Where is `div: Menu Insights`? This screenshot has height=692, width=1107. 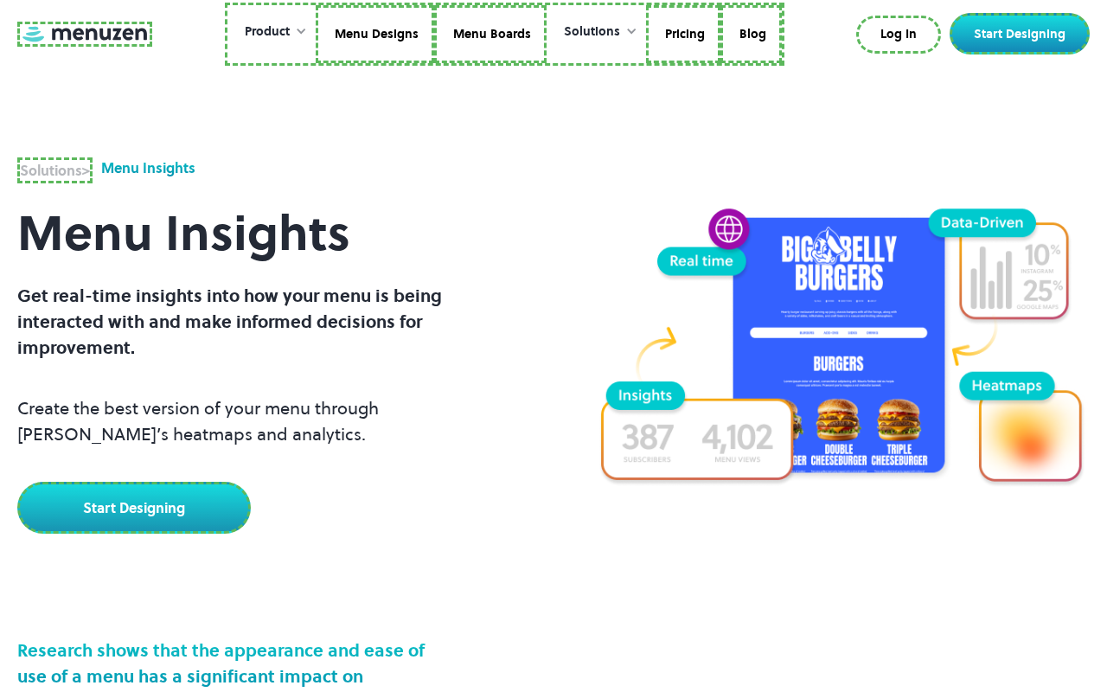
div: Menu Insights is located at coordinates (148, 170).